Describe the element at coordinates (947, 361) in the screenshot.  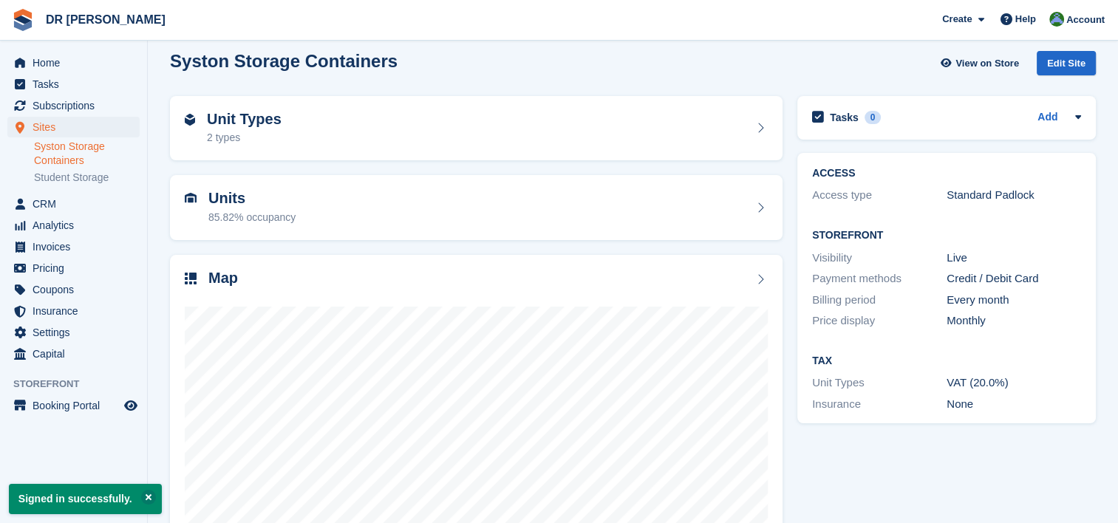
I see `h2: Tax` at that location.